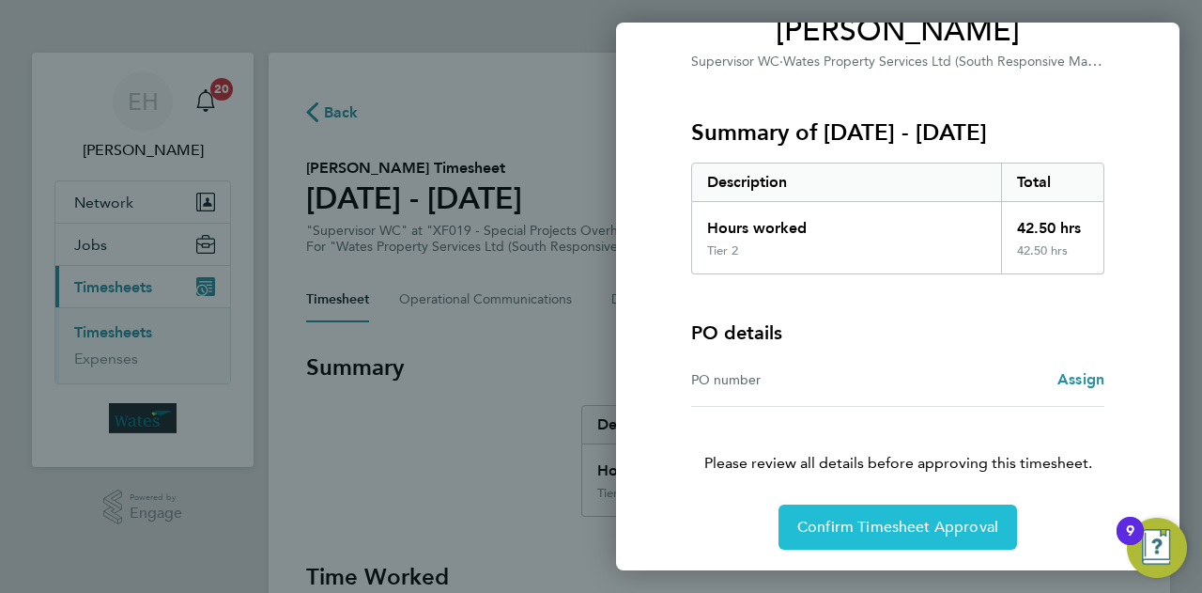 The height and width of the screenshot is (593, 1202). I want to click on span: Assign, so click(1081, 379).